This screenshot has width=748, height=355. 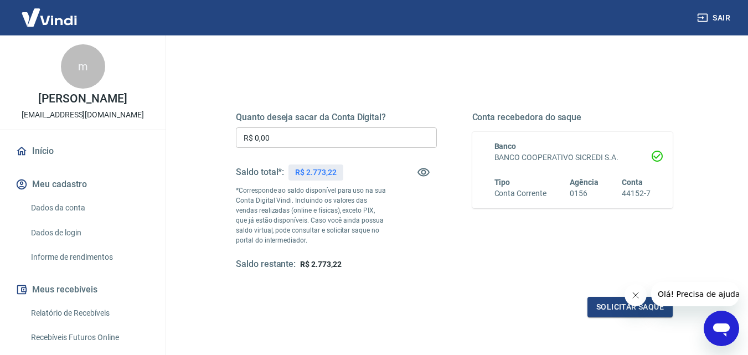 I want to click on img: Vindi, so click(x=49, y=17).